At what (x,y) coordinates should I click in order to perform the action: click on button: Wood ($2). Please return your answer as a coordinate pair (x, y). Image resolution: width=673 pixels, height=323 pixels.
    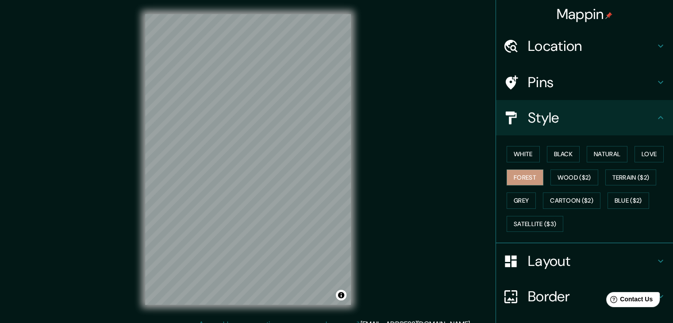
    Looking at the image, I should click on (574, 177).